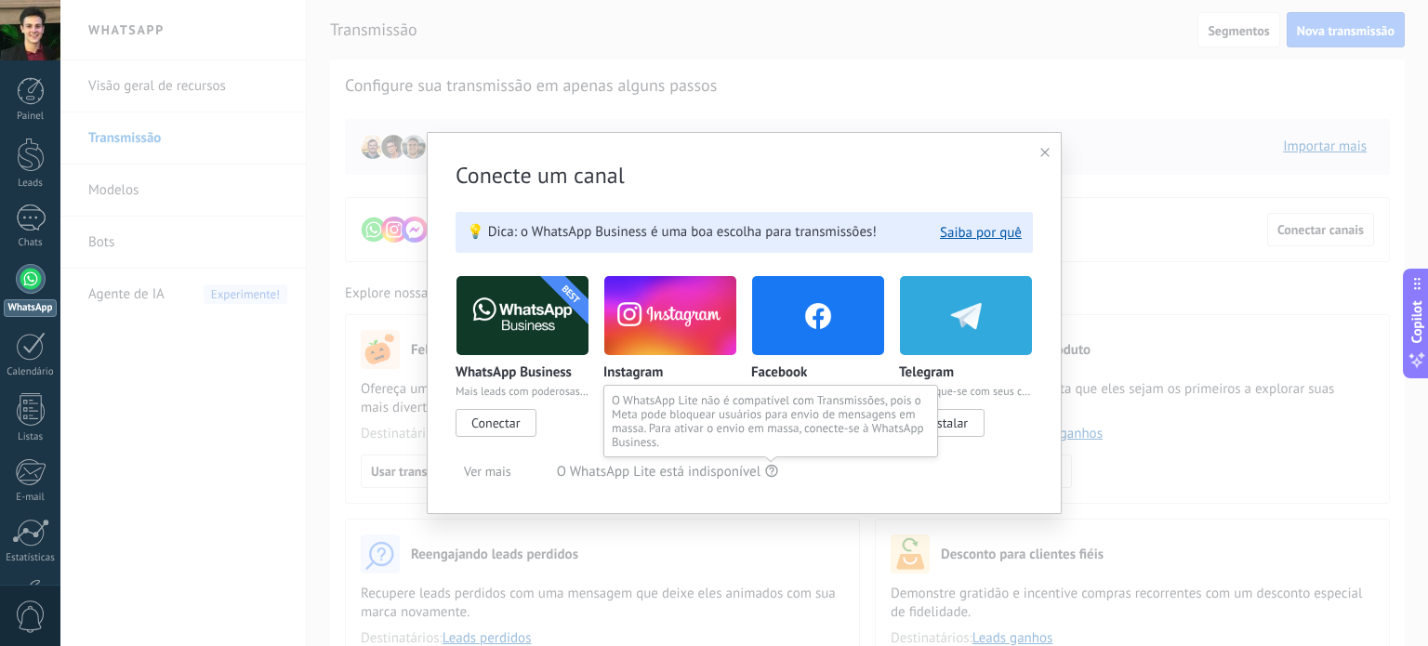 The image size is (1428, 646). Describe the element at coordinates (981, 232) in the screenshot. I see `button: Saiba por quê` at that location.